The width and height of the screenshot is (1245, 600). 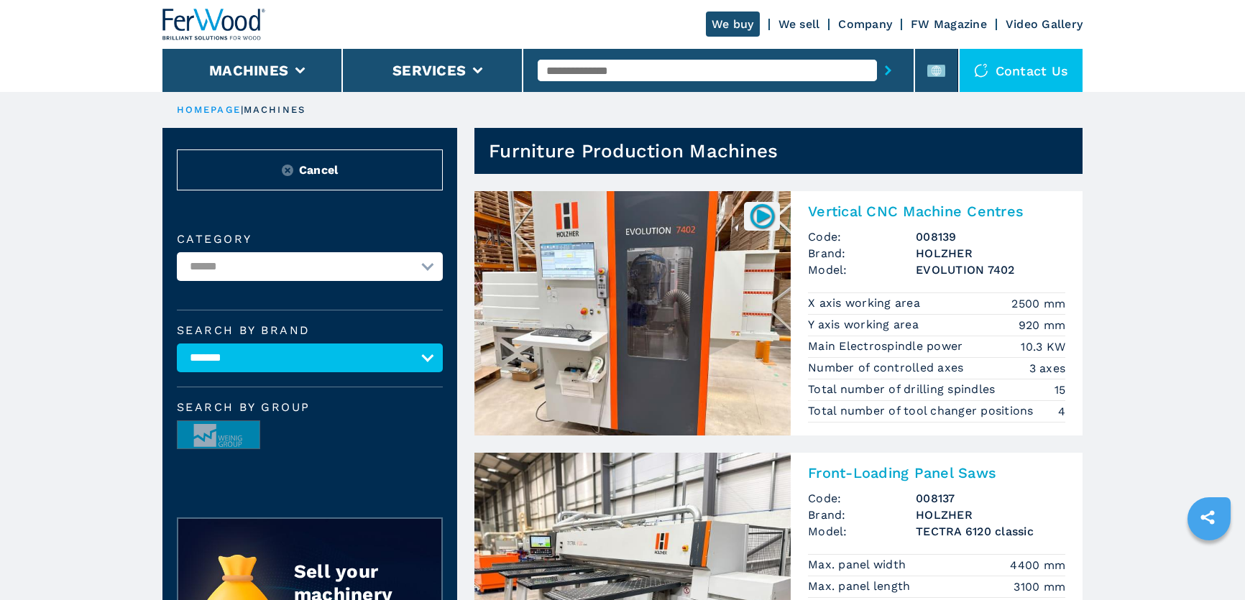 I want to click on img: Reset, so click(x=287, y=170).